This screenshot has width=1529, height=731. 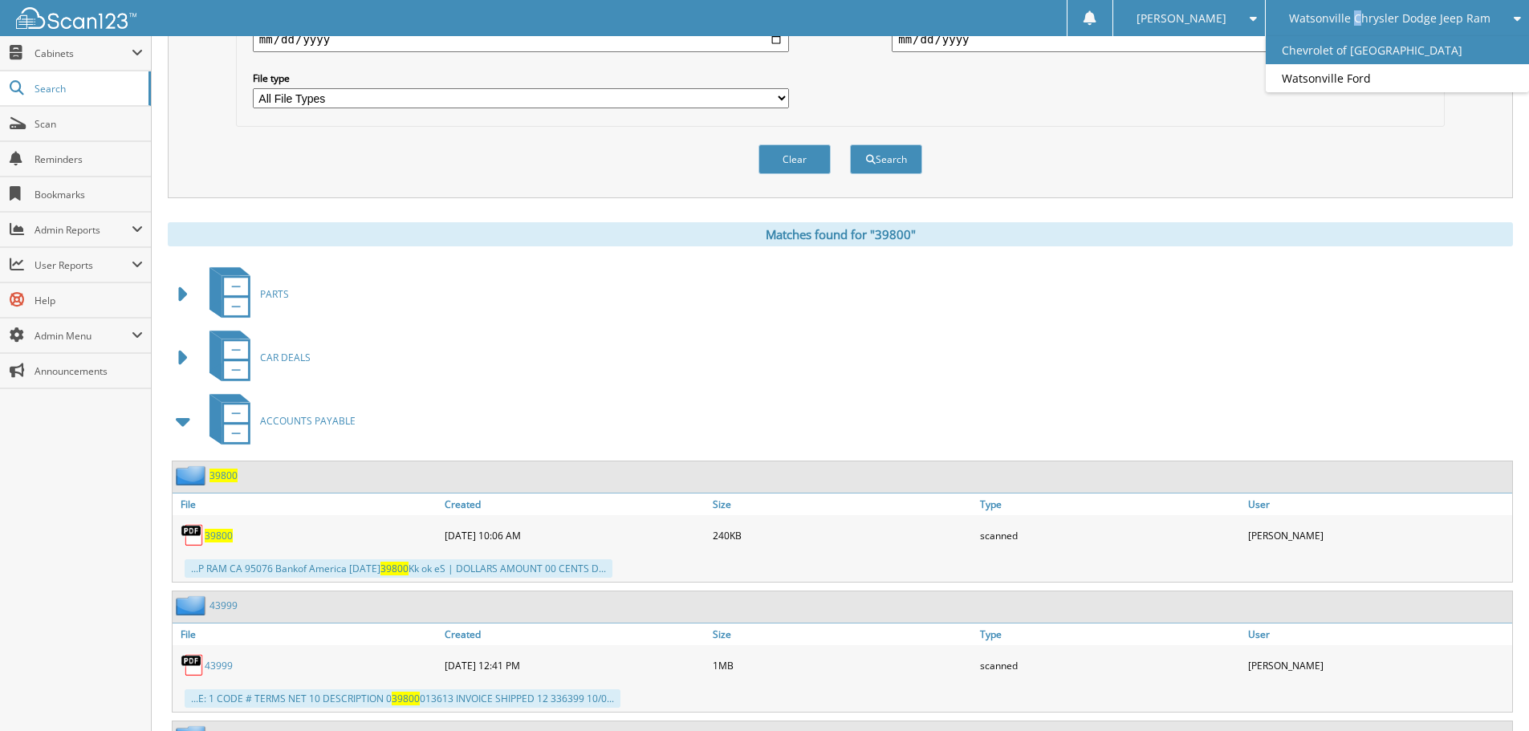 What do you see at coordinates (840, 234) in the screenshot?
I see `div: Matches found for "39800"` at bounding box center [840, 234].